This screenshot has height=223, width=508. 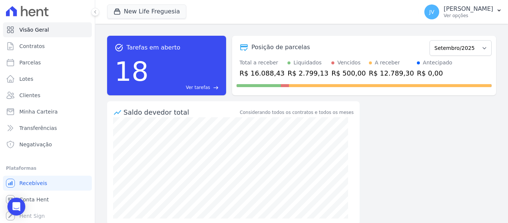 What do you see at coordinates (36, 144) in the screenshot?
I see `span: Negativação` at bounding box center [36, 144].